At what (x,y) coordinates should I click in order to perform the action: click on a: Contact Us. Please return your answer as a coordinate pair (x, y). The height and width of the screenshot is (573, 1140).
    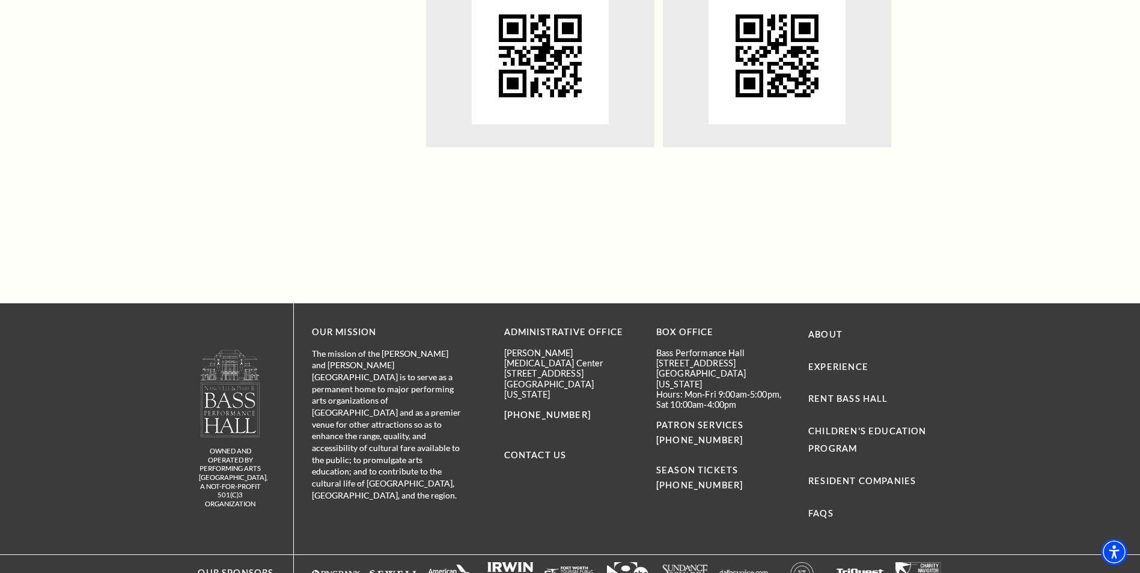
    Looking at the image, I should click on (535, 455).